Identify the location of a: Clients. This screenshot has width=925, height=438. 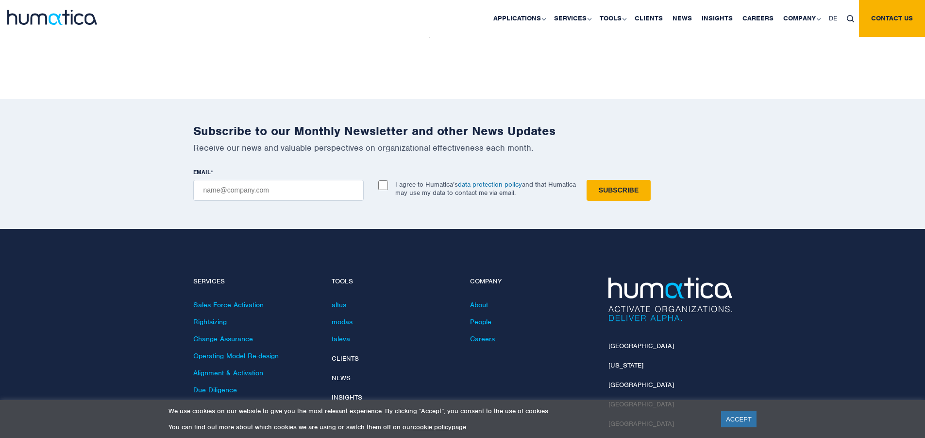
(345, 358).